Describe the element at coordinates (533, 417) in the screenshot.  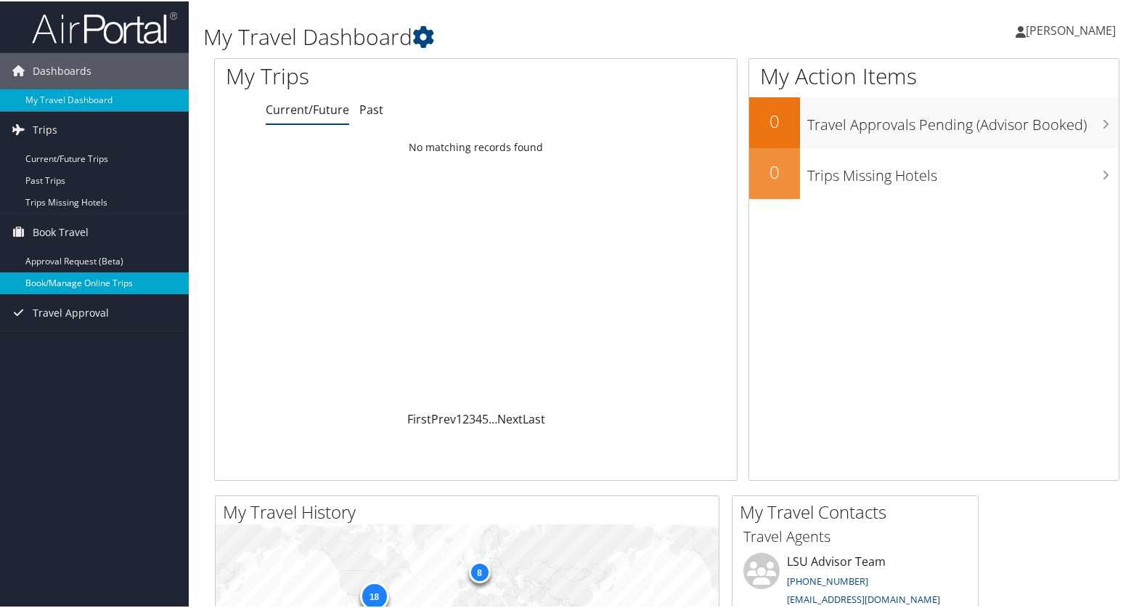
I see `a: Last` at that location.